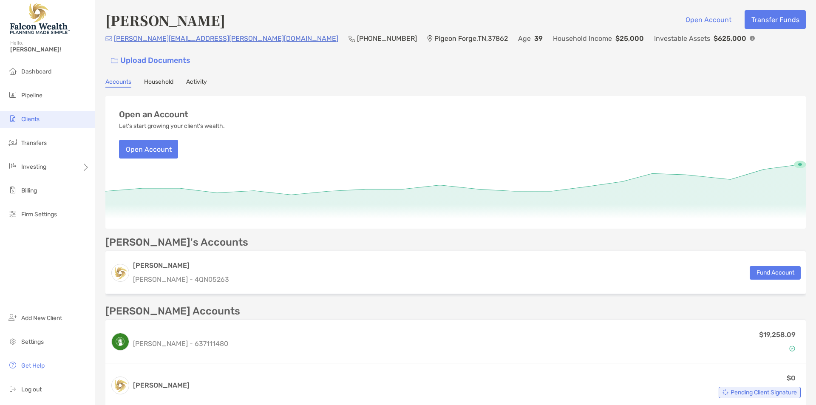  Describe the element at coordinates (430, 39) in the screenshot. I see `img: Location Icon` at that location.